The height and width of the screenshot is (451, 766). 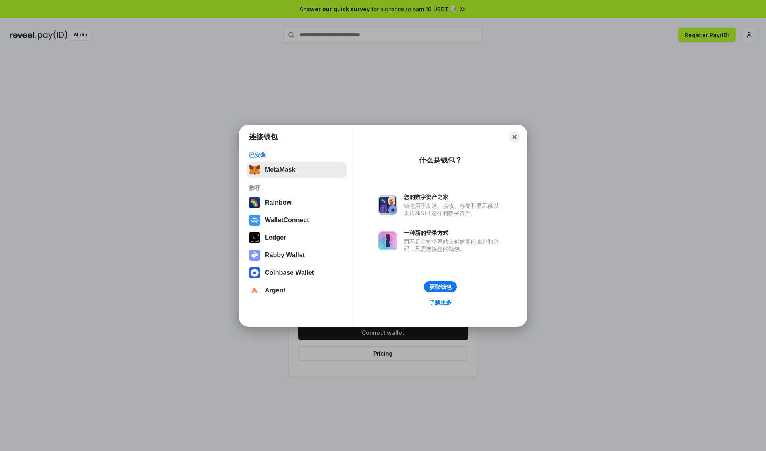 I want to click on div: Ledger, so click(x=275, y=237).